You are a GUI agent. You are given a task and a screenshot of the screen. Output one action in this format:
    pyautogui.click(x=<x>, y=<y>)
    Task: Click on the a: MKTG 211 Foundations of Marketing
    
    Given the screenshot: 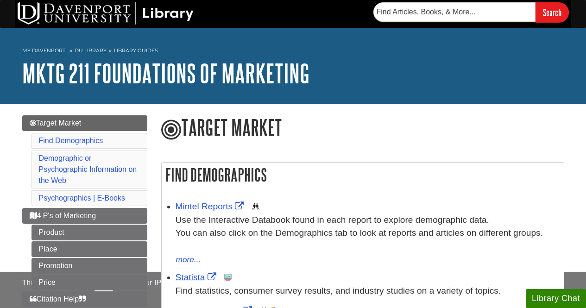 What is the action you would take?
    pyautogui.click(x=166, y=73)
    